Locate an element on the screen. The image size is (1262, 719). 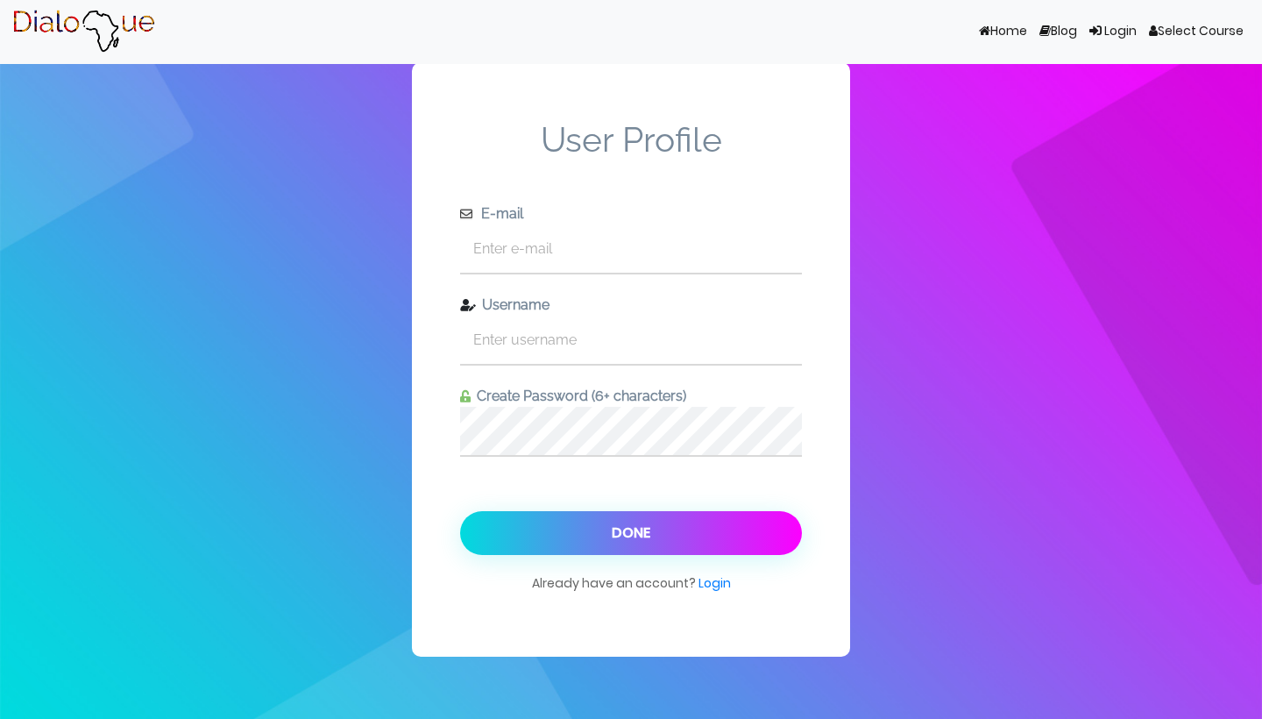
a: Select Course is located at coordinates (1196, 32).